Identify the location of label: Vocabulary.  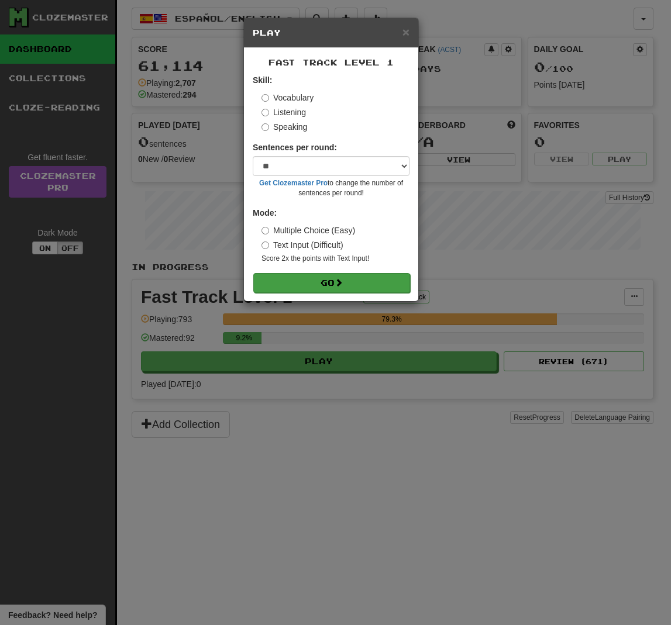
(287, 98).